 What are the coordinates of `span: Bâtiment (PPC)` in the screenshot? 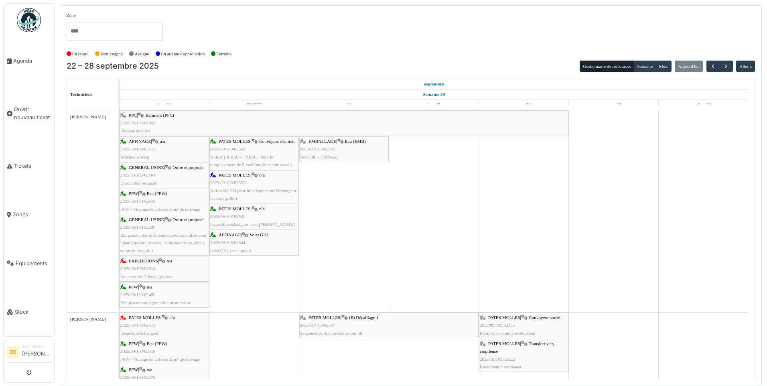 It's located at (160, 115).